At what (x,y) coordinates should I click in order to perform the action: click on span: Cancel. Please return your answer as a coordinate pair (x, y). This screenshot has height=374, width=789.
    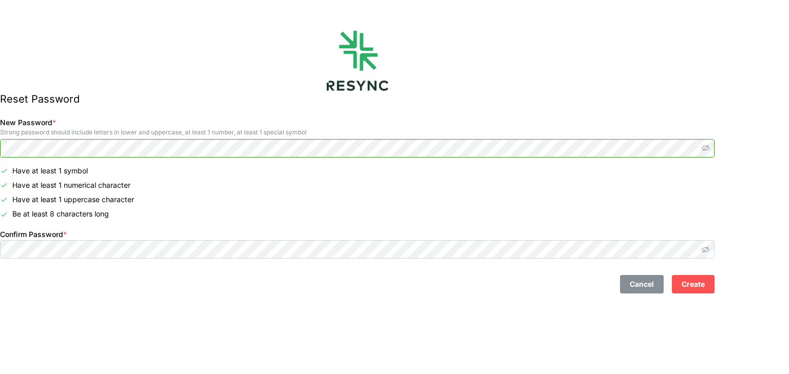
    Looking at the image, I should click on (641, 285).